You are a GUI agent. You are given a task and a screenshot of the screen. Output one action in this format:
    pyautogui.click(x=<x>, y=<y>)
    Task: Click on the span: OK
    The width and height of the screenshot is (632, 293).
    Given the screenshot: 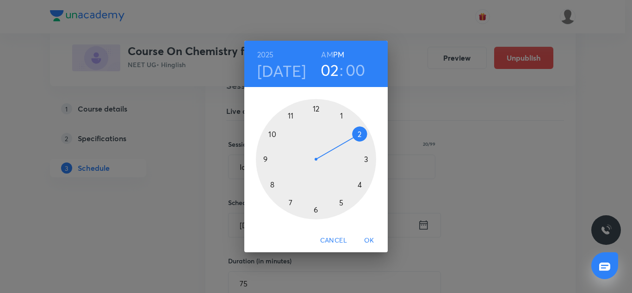 What is the action you would take?
    pyautogui.click(x=369, y=240)
    